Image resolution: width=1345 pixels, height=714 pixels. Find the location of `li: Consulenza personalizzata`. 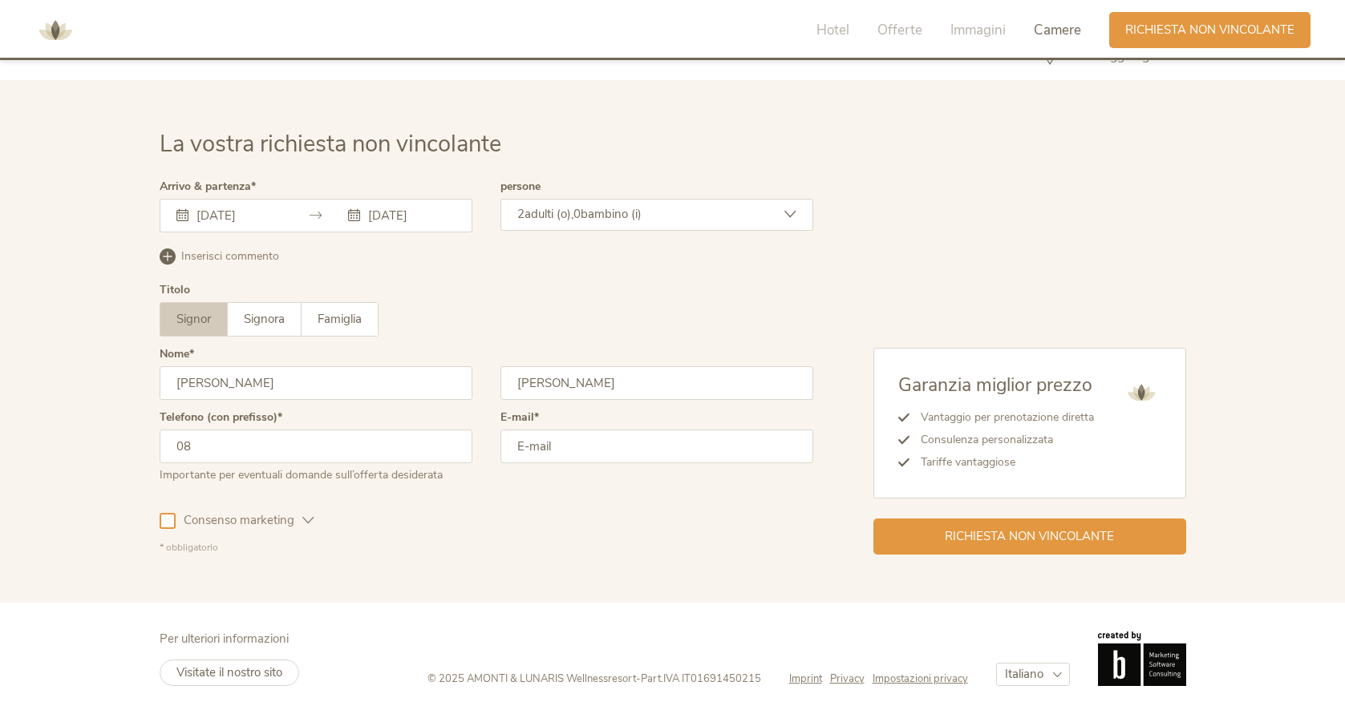

li: Consulenza personalizzata is located at coordinates (1001, 440).